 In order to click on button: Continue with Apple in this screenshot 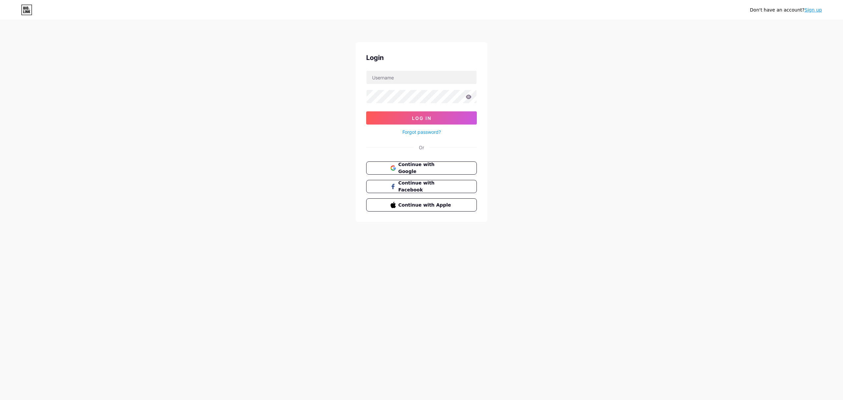, I will do `click(422, 205)`.